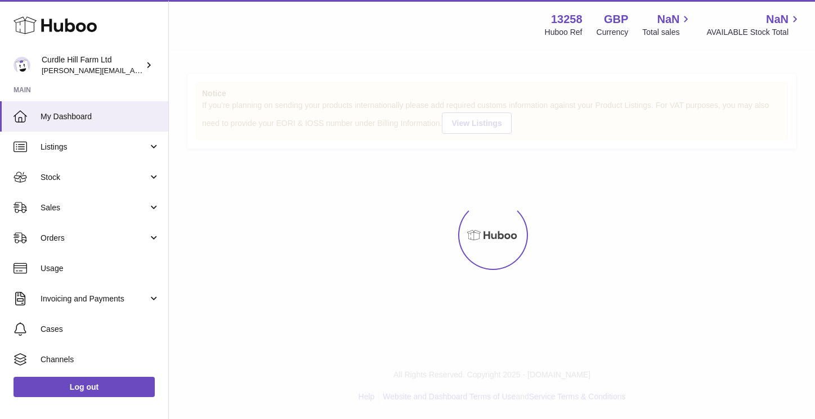 The width and height of the screenshot is (815, 419). Describe the element at coordinates (94, 177) in the screenshot. I see `span: Stock` at that location.